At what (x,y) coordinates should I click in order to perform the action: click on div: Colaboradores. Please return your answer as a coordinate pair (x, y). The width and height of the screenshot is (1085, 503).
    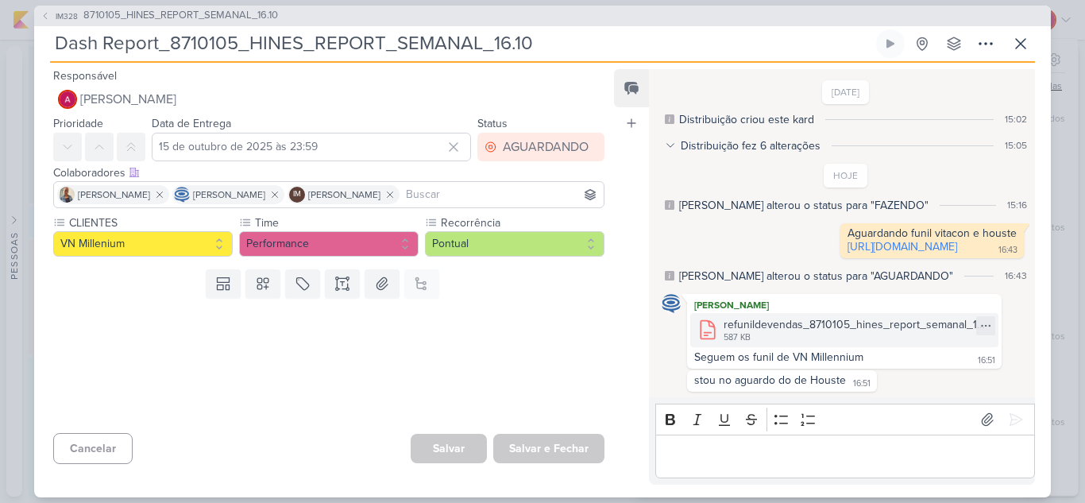
    Looking at the image, I should click on (329, 172).